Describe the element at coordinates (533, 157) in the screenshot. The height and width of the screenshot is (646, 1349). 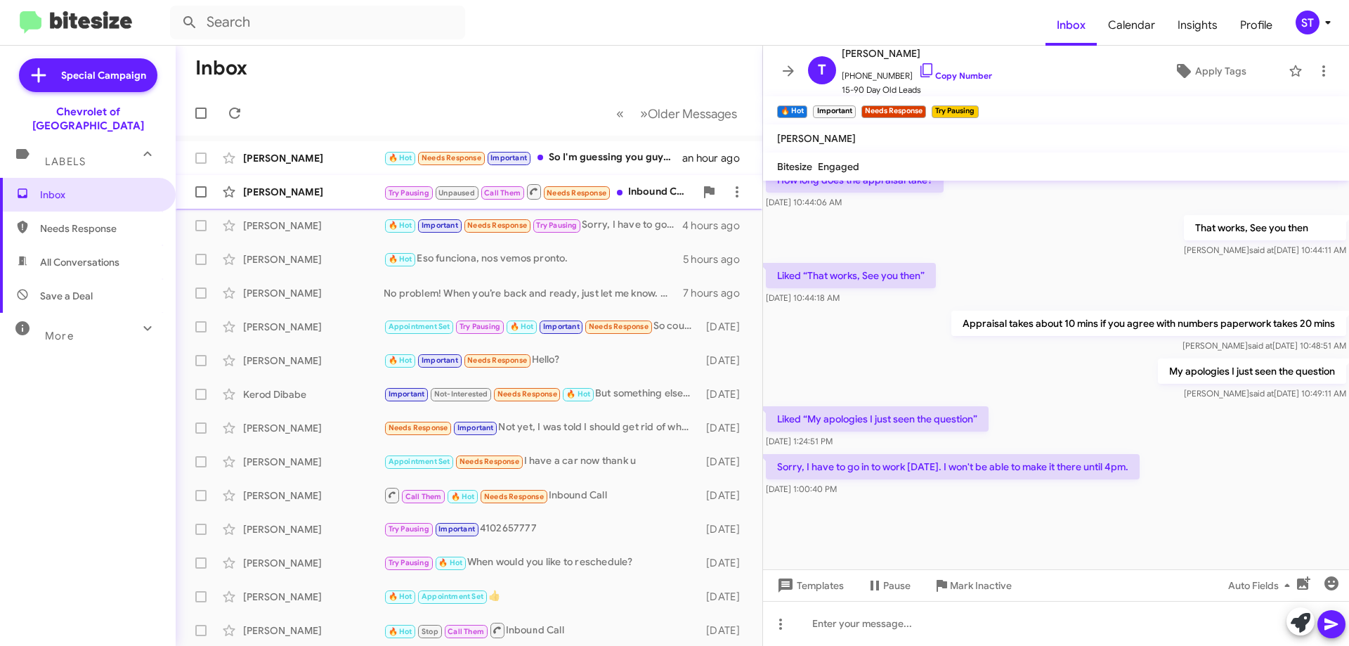
I see `div: So I'm guessing you guys can't do anything for me?` at that location.